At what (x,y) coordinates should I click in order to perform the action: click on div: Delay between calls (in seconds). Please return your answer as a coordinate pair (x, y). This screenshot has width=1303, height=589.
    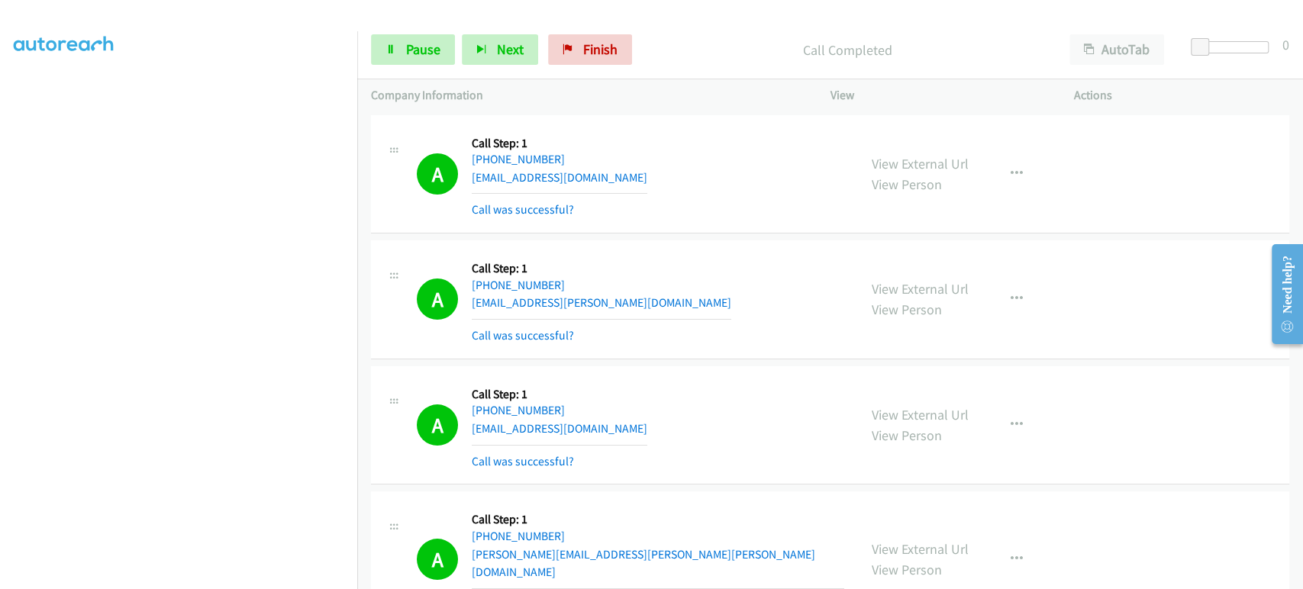
    Looking at the image, I should click on (1234, 47).